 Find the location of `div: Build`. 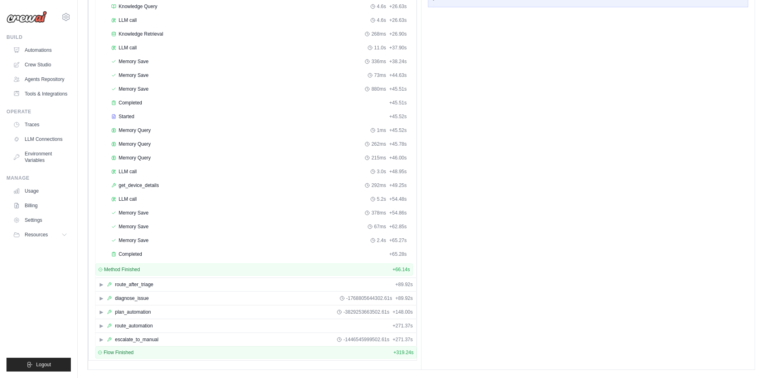

div: Build is located at coordinates (38, 37).